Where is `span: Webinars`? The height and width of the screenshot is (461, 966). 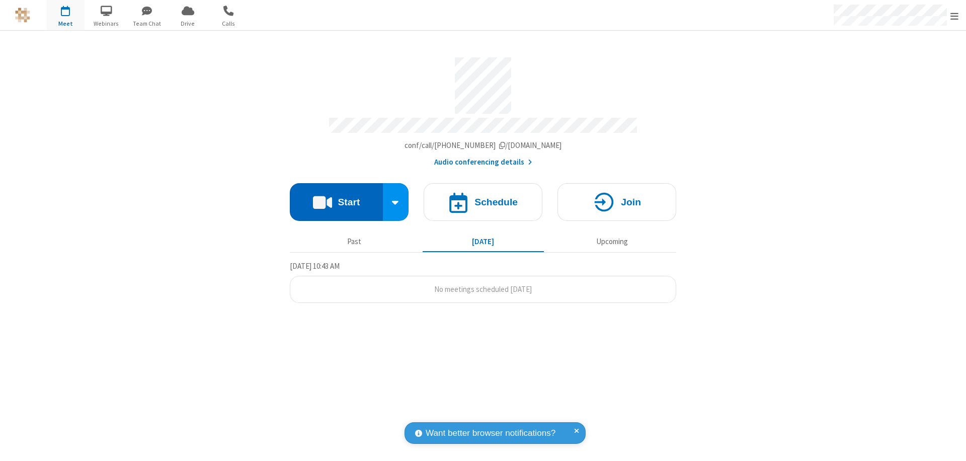 span: Webinars is located at coordinates (106, 24).